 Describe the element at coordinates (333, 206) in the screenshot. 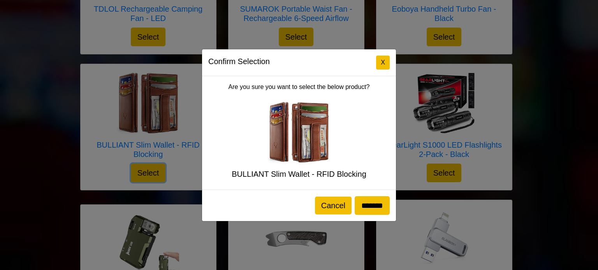

I see `button: Cancel` at that location.